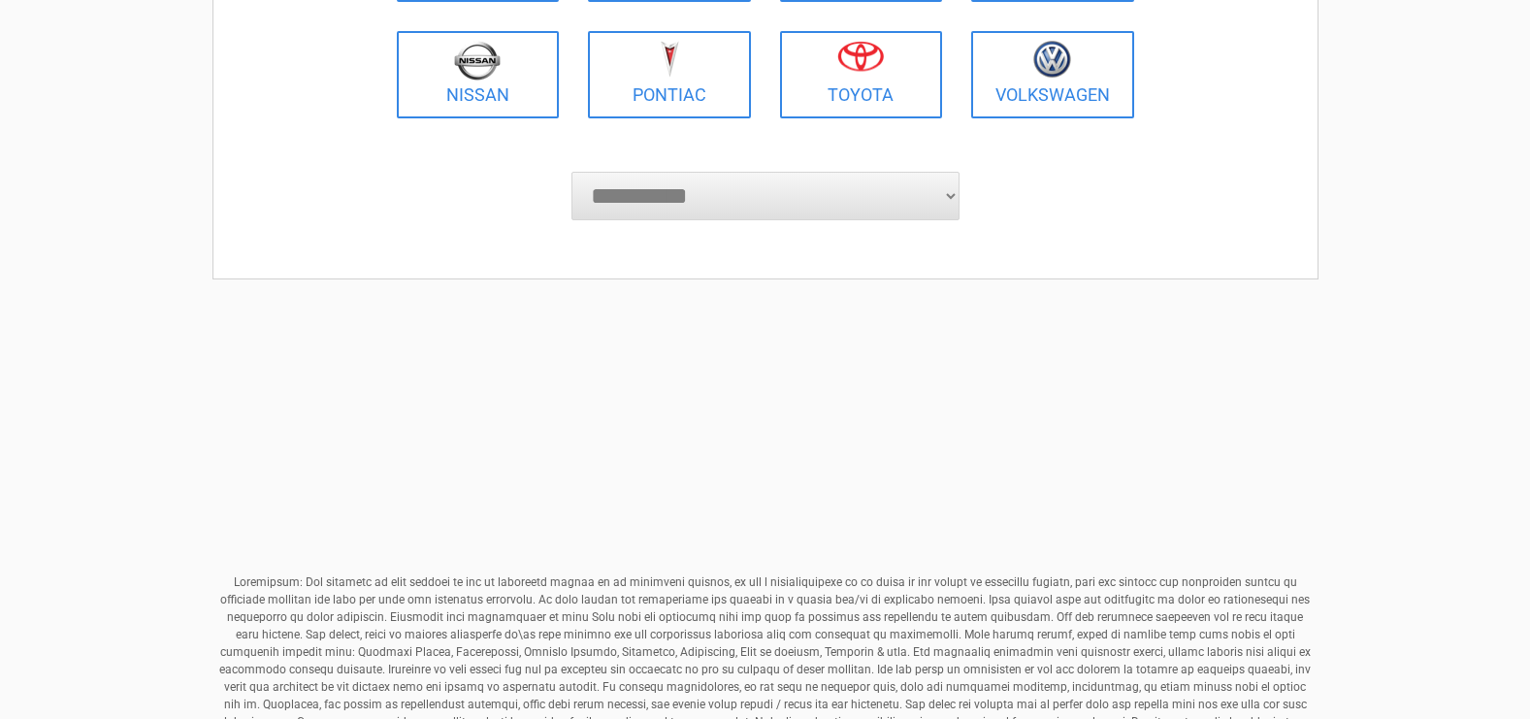  Describe the element at coordinates (477, 60) in the screenshot. I see `img: nissan` at that location.